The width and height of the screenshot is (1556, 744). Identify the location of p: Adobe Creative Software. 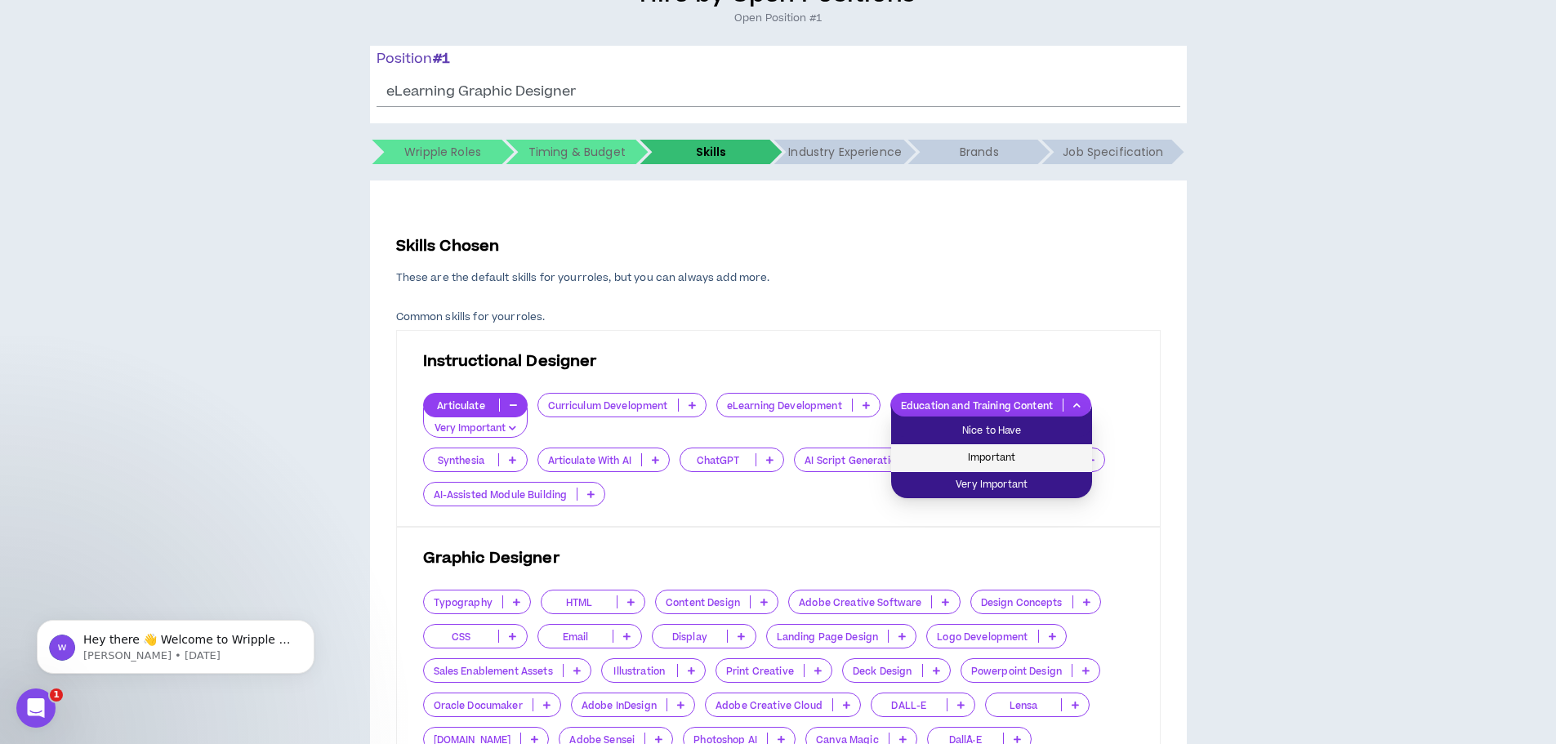
(860, 602).